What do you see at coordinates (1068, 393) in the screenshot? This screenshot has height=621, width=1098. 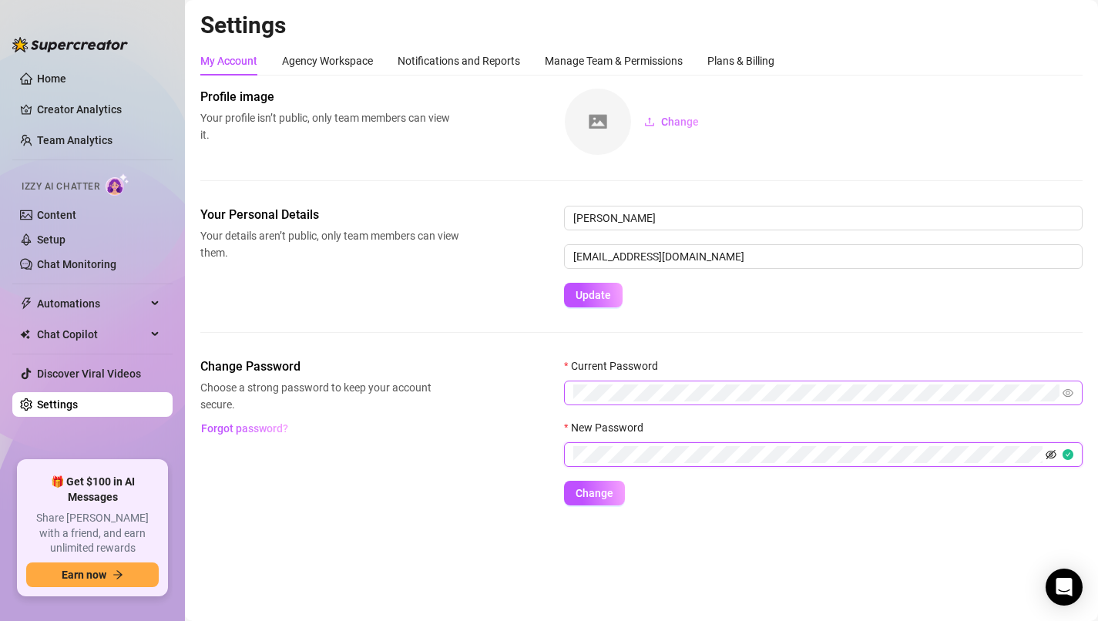 I see `span: eye` at bounding box center [1068, 393].